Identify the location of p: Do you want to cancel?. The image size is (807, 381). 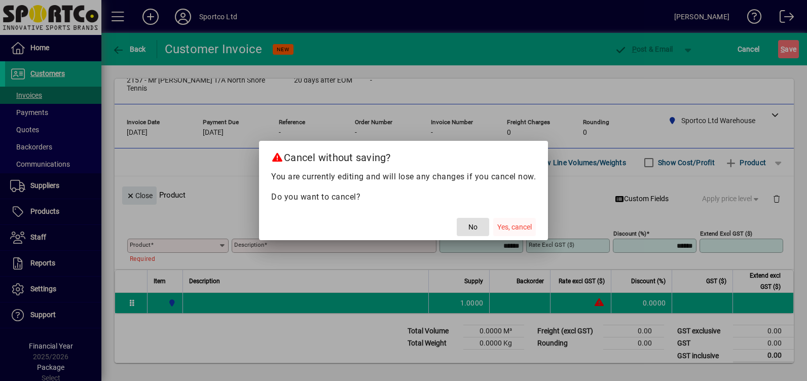
(404, 197).